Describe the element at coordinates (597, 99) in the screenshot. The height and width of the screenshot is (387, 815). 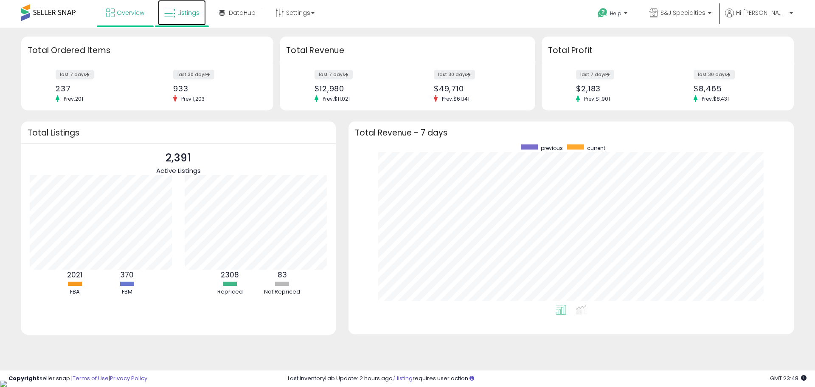
I see `span: Prev: $1,901` at that location.